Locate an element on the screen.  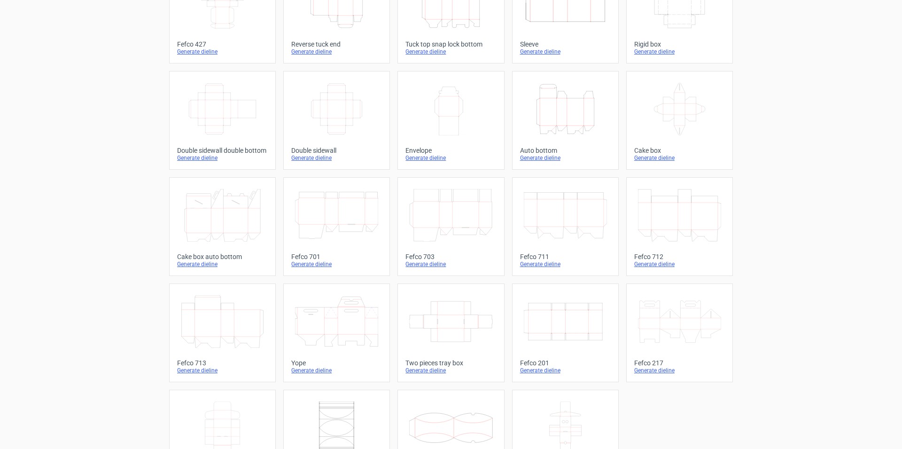
div: Cake box auto bottom is located at coordinates (222, 256).